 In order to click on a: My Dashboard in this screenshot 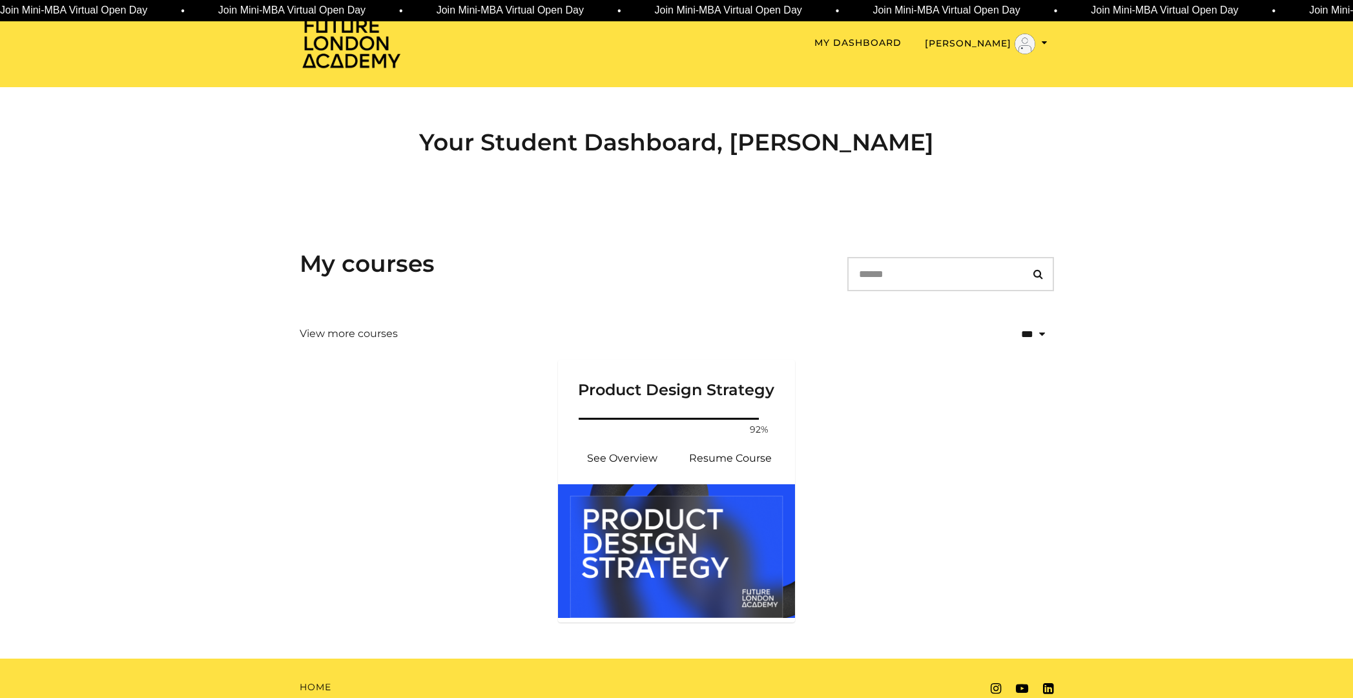, I will do `click(857, 43)`.